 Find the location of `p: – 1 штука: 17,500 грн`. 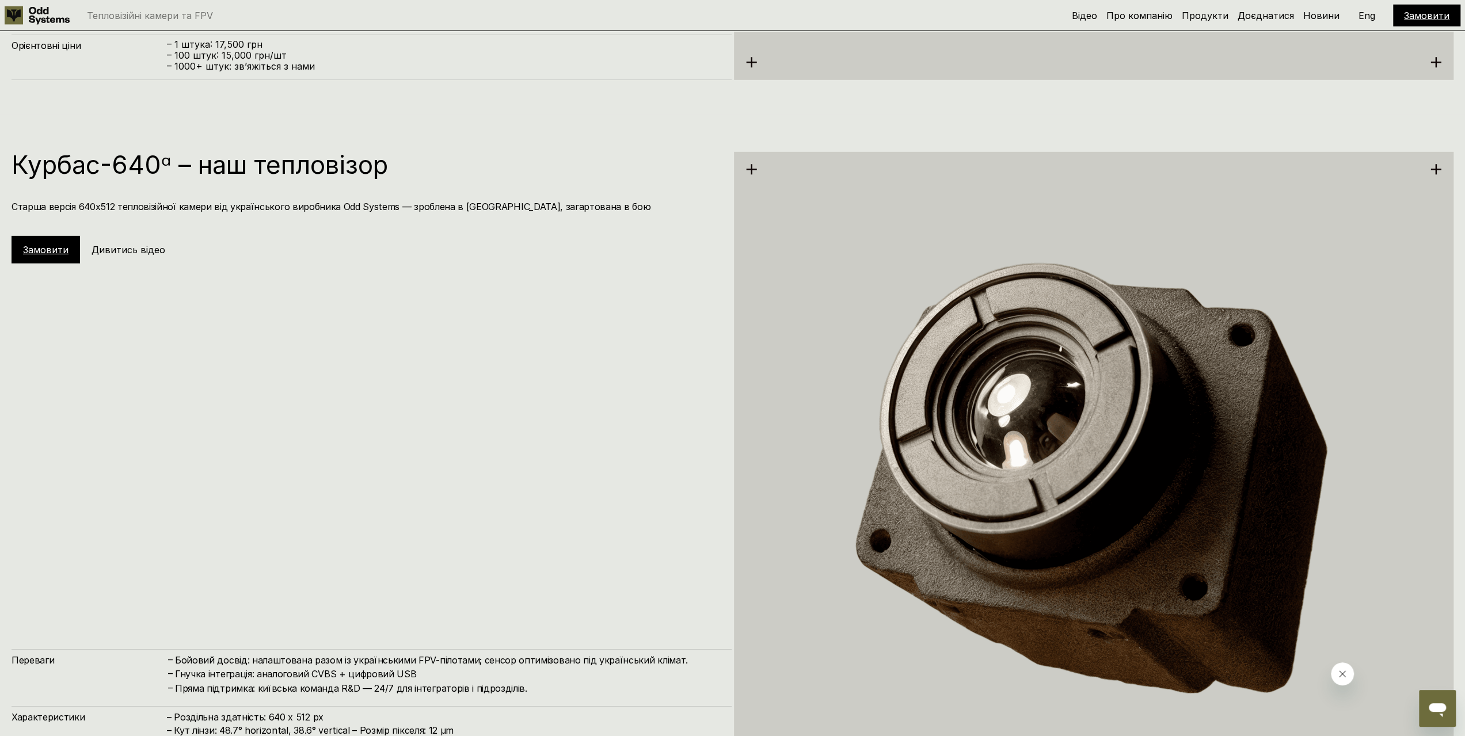

p: – 1 штука: 17,500 грн is located at coordinates (443, 44).